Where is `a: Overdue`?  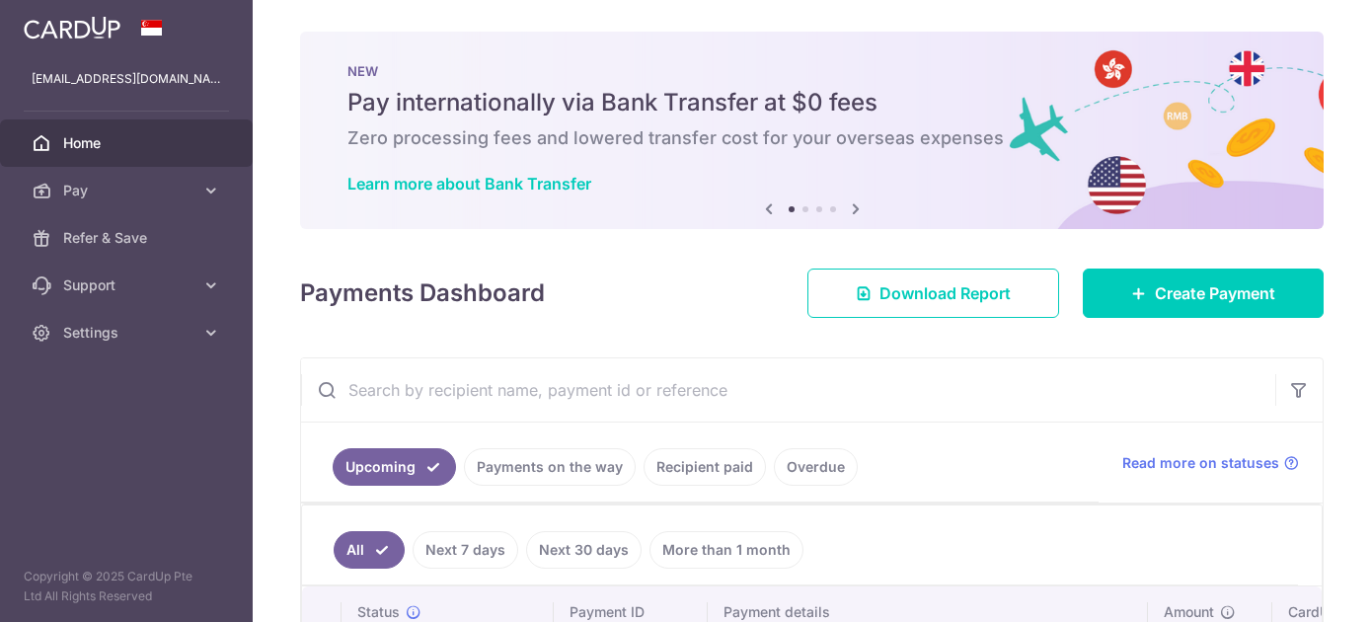 a: Overdue is located at coordinates (815, 467).